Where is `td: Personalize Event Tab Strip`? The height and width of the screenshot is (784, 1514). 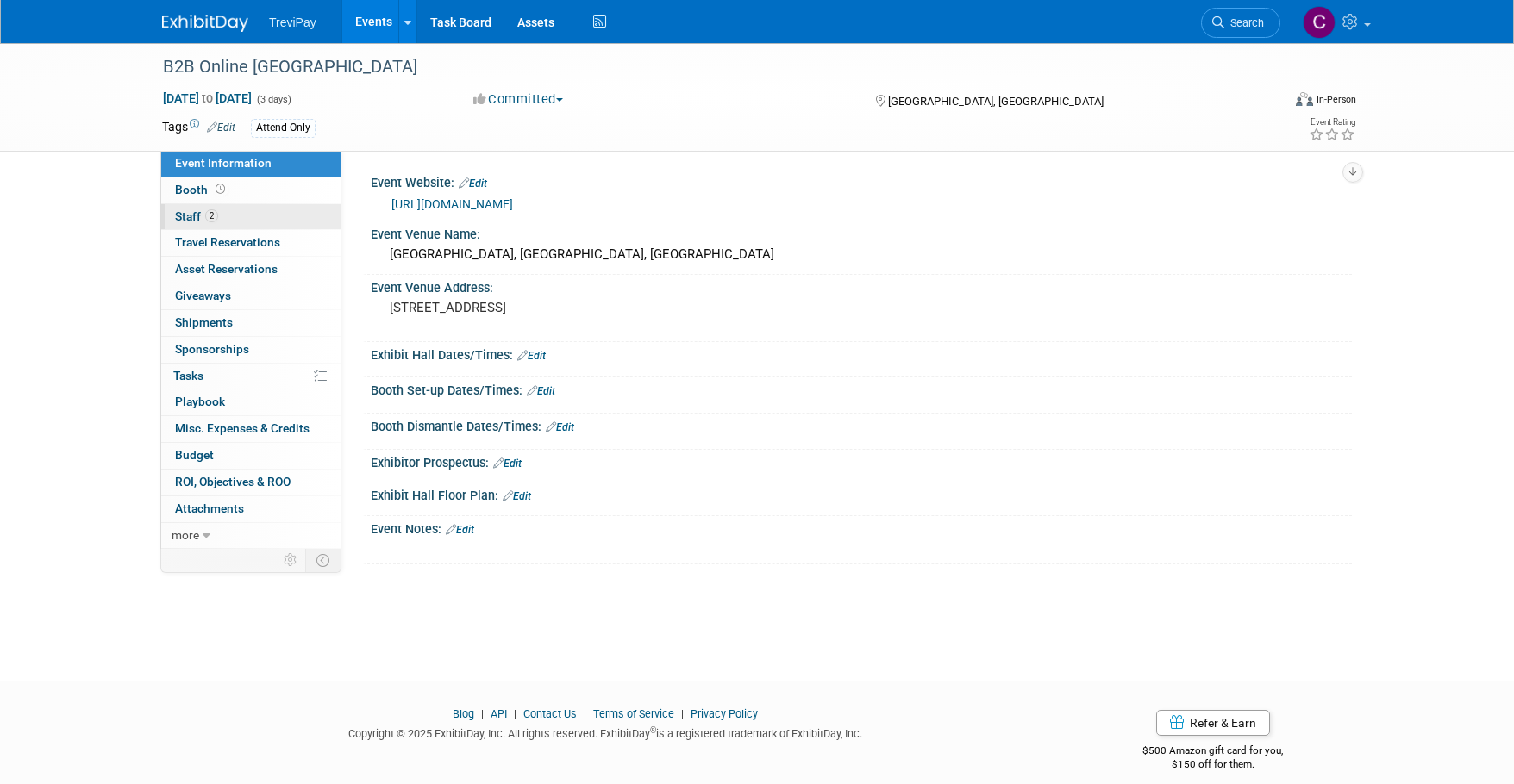 td: Personalize Event Tab Strip is located at coordinates (291, 560).